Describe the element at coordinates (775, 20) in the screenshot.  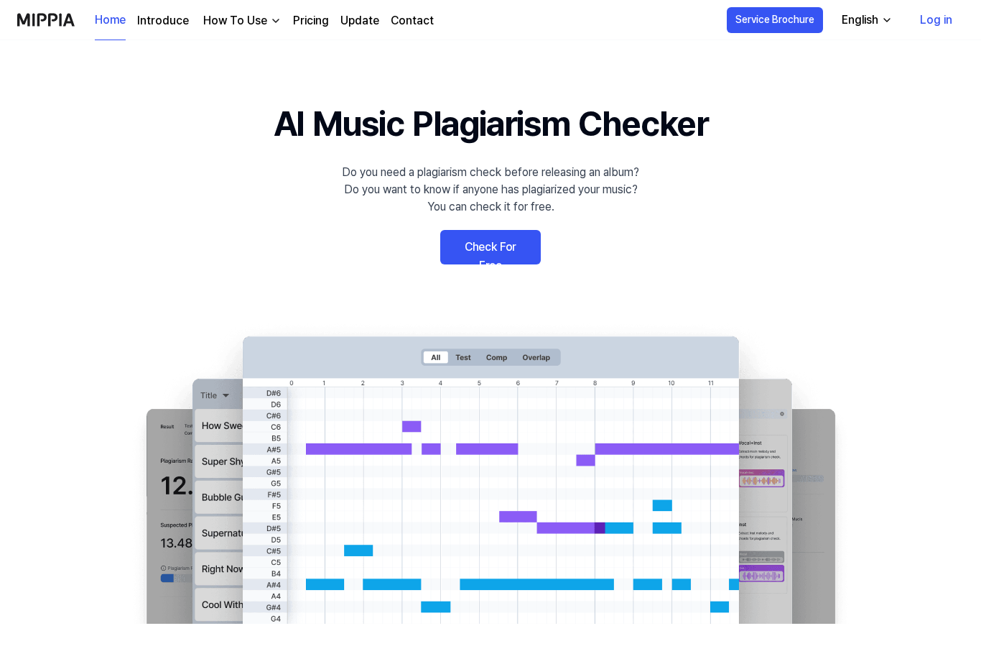
I see `button: Service Brochure` at that location.